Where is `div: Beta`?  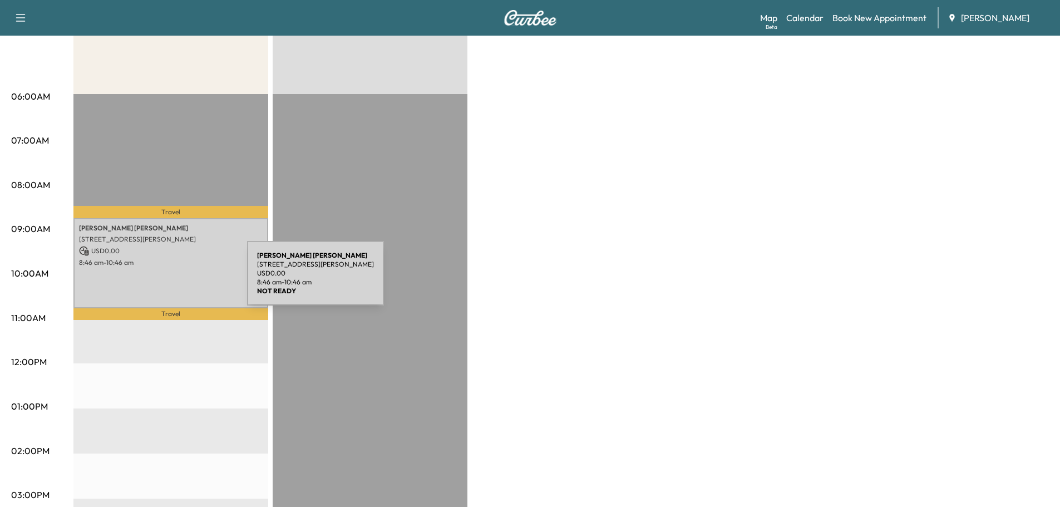 div: Beta is located at coordinates (771, 27).